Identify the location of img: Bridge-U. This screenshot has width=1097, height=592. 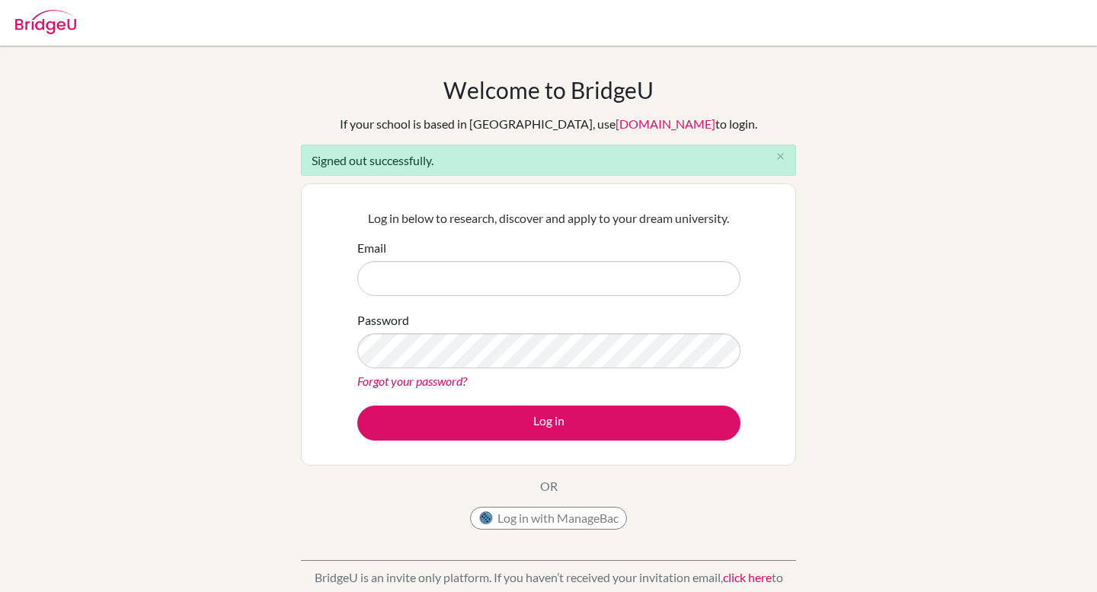
(46, 22).